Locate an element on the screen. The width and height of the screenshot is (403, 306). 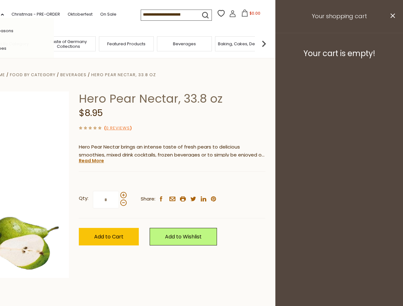
span: Taste of Germany Collections is located at coordinates (68, 44).